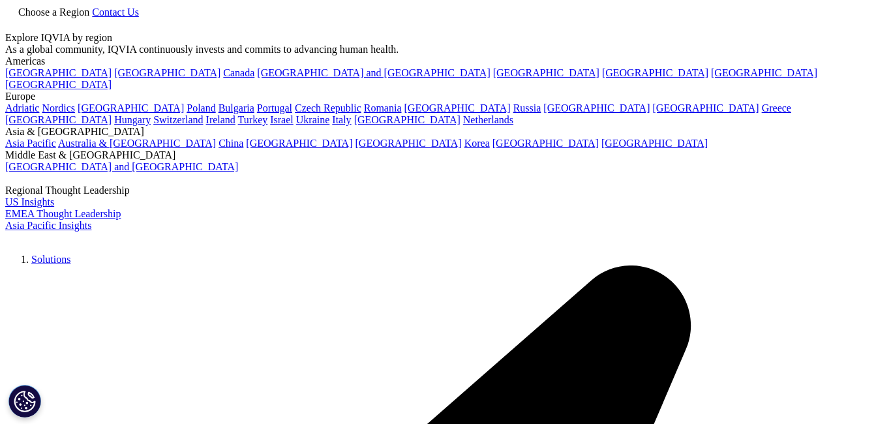 This screenshot has height=424, width=876. What do you see at coordinates (220, 119) in the screenshot?
I see `a: Ireland` at bounding box center [220, 119].